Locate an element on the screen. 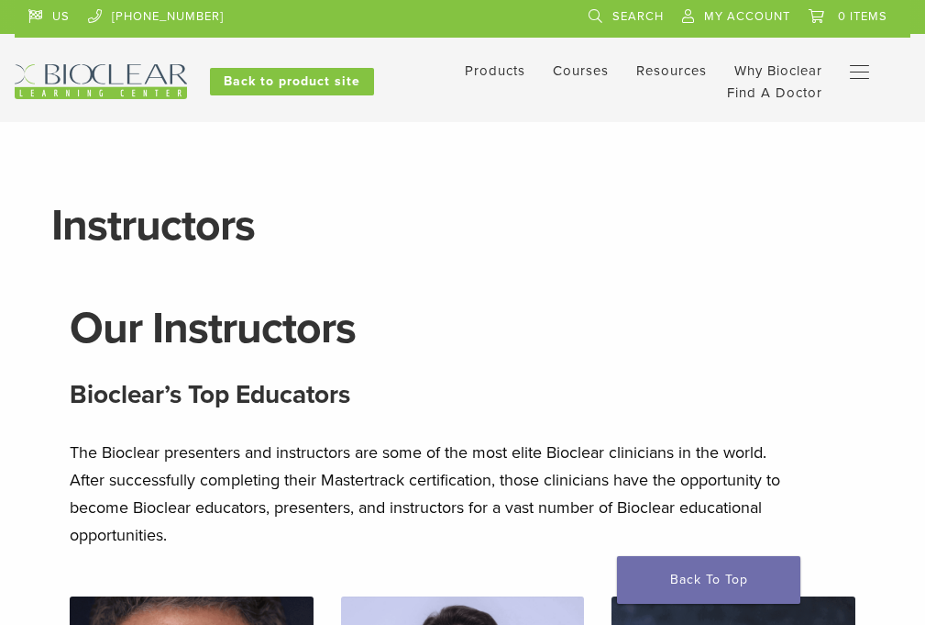 This screenshot has height=625, width=925. a: Courses is located at coordinates (581, 71).